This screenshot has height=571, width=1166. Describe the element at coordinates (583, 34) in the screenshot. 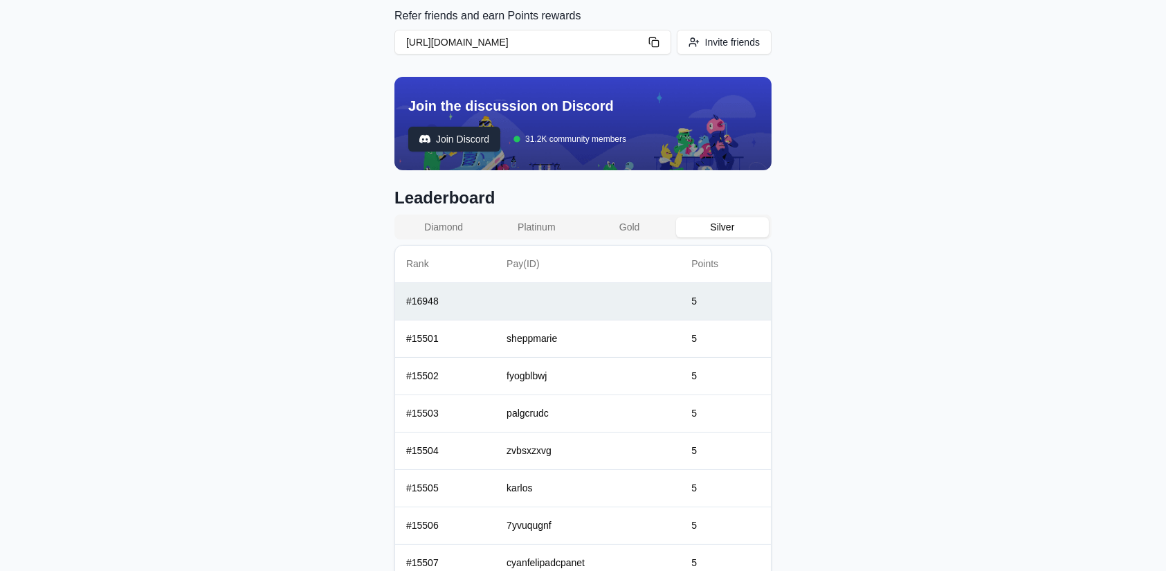

I see `div: Refer friends and earn Points rewards` at that location.